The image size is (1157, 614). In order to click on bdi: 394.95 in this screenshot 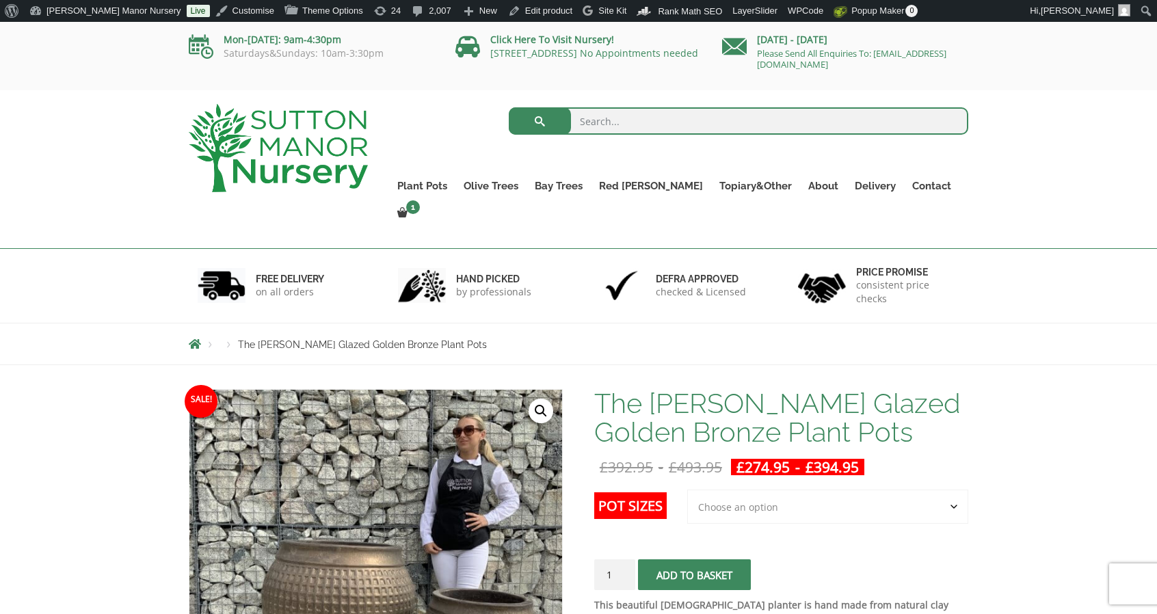, I will do `click(832, 467)`.